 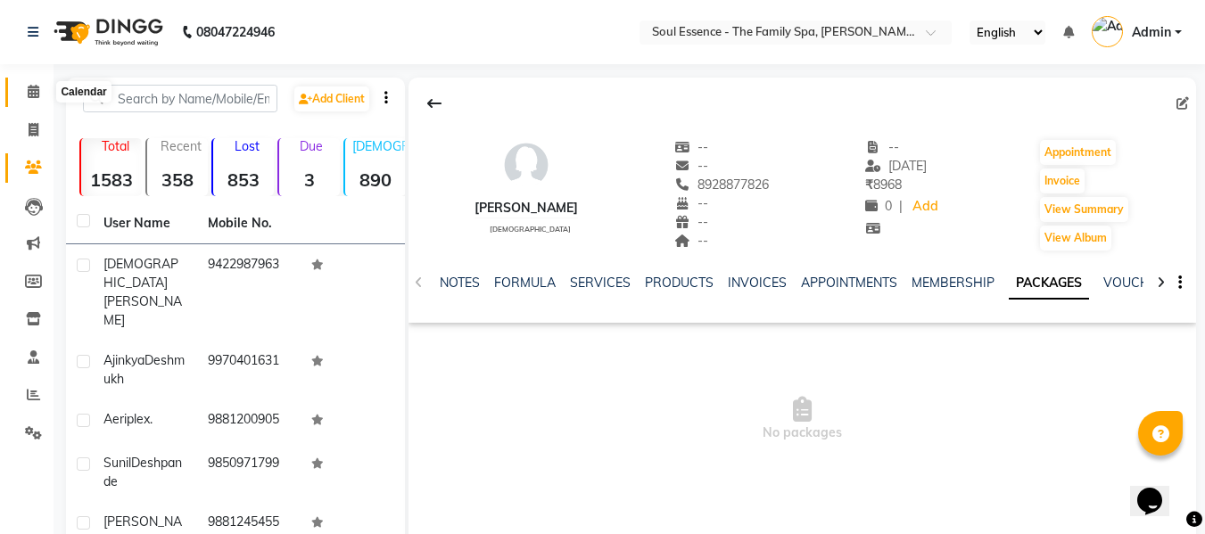 What do you see at coordinates (1084, 210) in the screenshot?
I see `button: View Summary` at bounding box center [1084, 210].